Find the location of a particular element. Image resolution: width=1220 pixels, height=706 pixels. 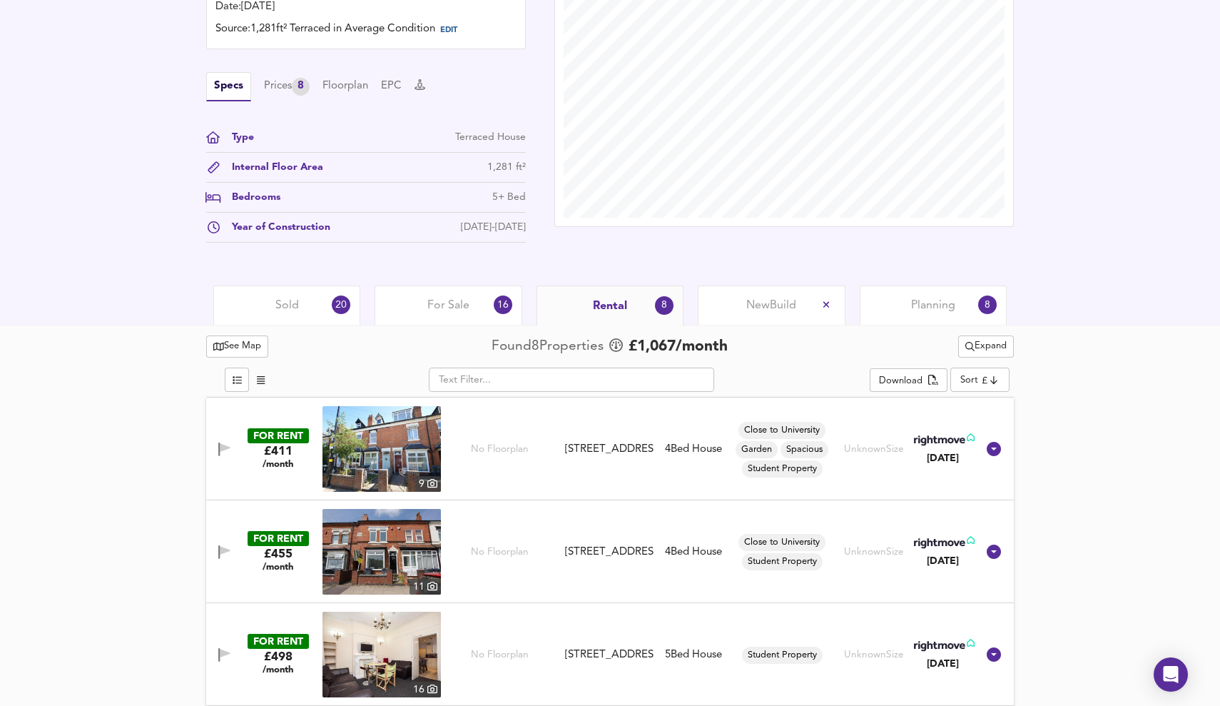

span: Sold is located at coordinates (287, 305).